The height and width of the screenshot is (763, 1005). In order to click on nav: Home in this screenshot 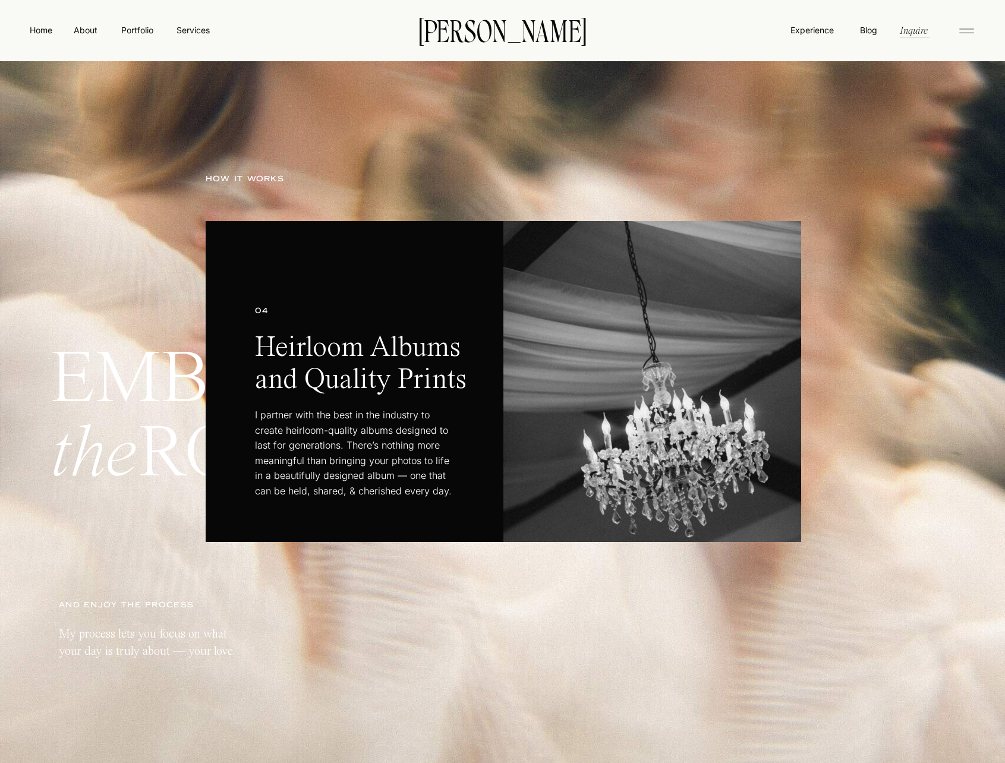, I will do `click(41, 30)`.